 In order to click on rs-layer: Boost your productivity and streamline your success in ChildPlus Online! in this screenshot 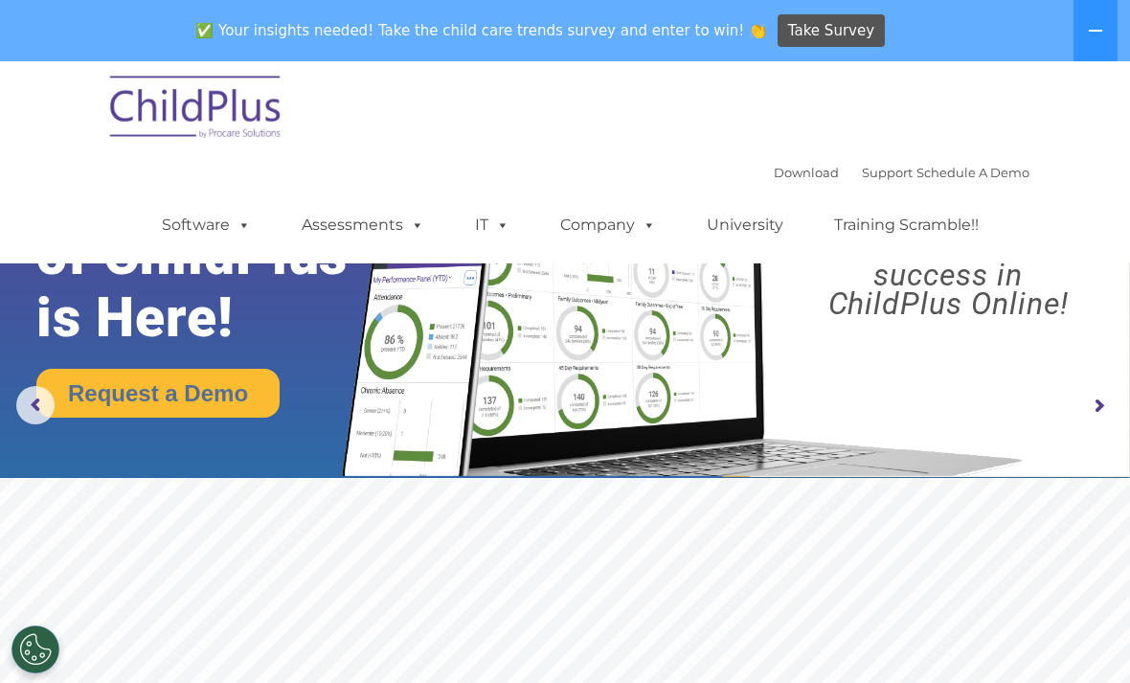, I will do `click(948, 246)`.